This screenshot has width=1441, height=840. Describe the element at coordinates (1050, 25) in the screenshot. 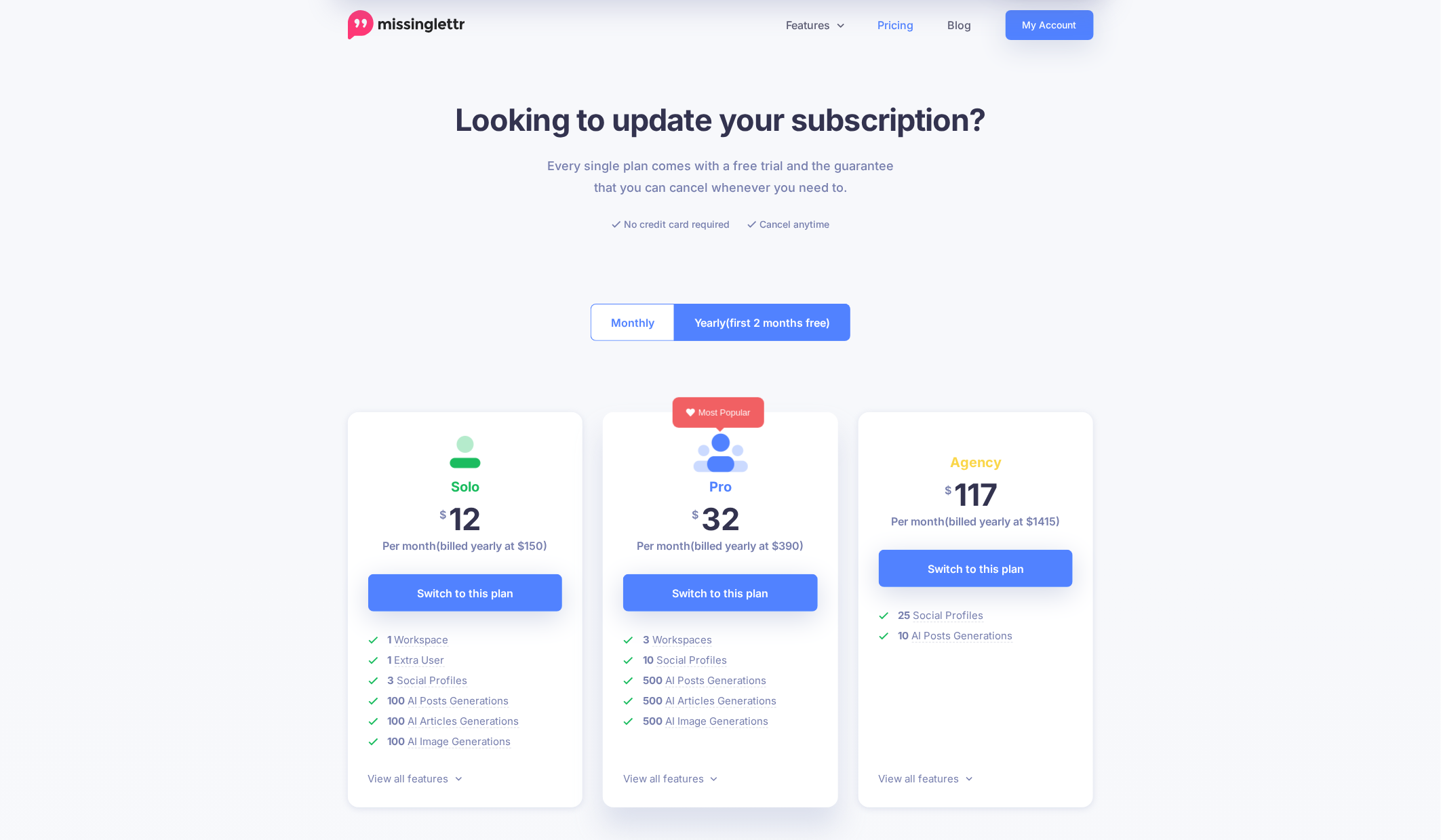

I see `a: My Account` at that location.